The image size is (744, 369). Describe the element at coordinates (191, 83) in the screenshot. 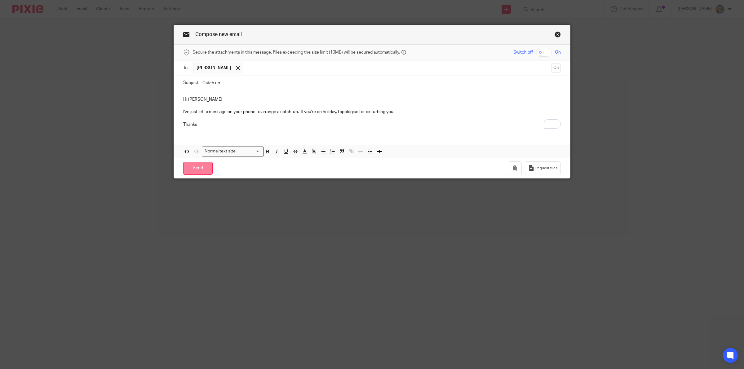

I see `label: Subject:` at that location.